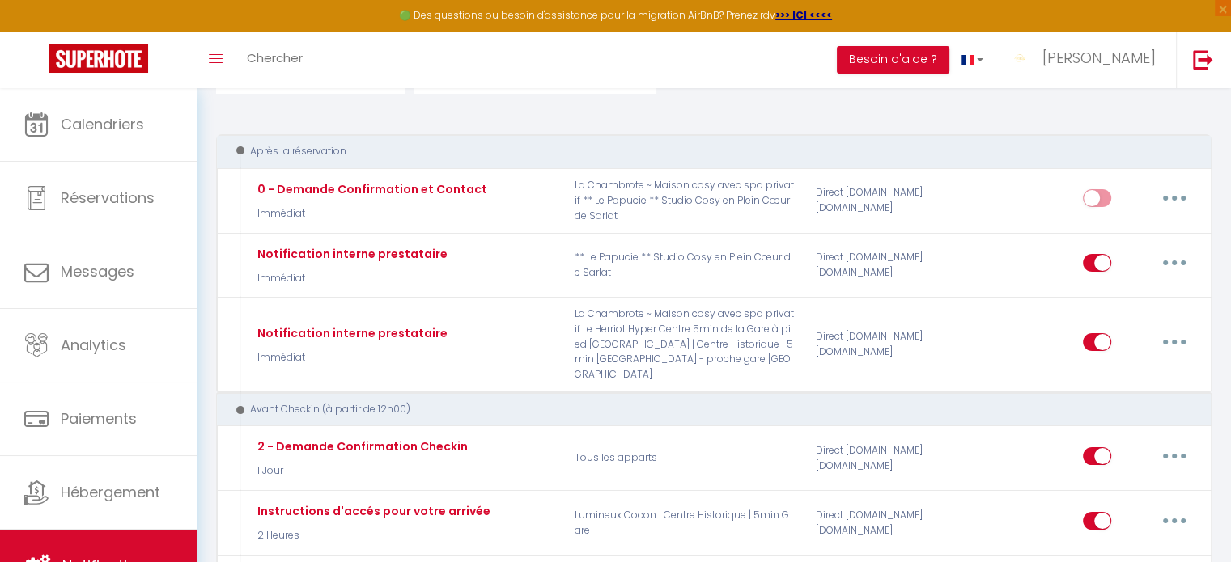 This screenshot has width=1231, height=562. Describe the element at coordinates (97, 271) in the screenshot. I see `span: Messages` at that location.